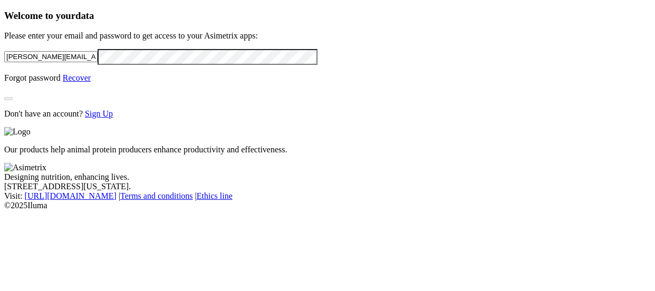 The height and width of the screenshot is (291, 655). What do you see at coordinates (328, 177) in the screenshot?
I see `div: Designing nutrition, enhancing lives.` at bounding box center [328, 177].